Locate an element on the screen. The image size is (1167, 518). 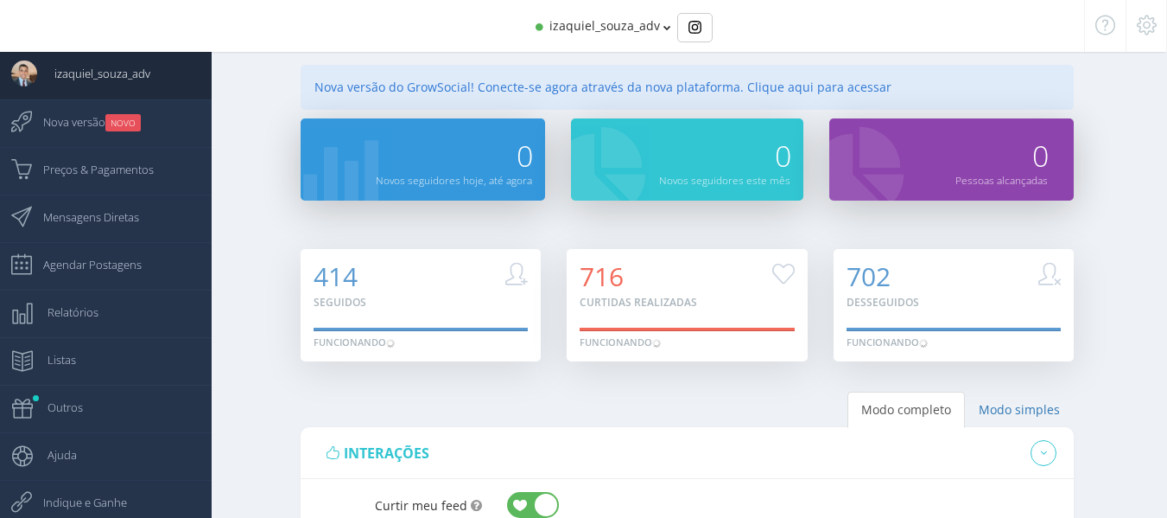
small: Novos seguidores este mês is located at coordinates (725, 180).